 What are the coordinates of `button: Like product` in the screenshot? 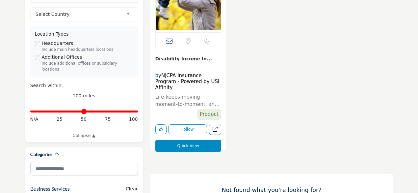 It's located at (161, 129).